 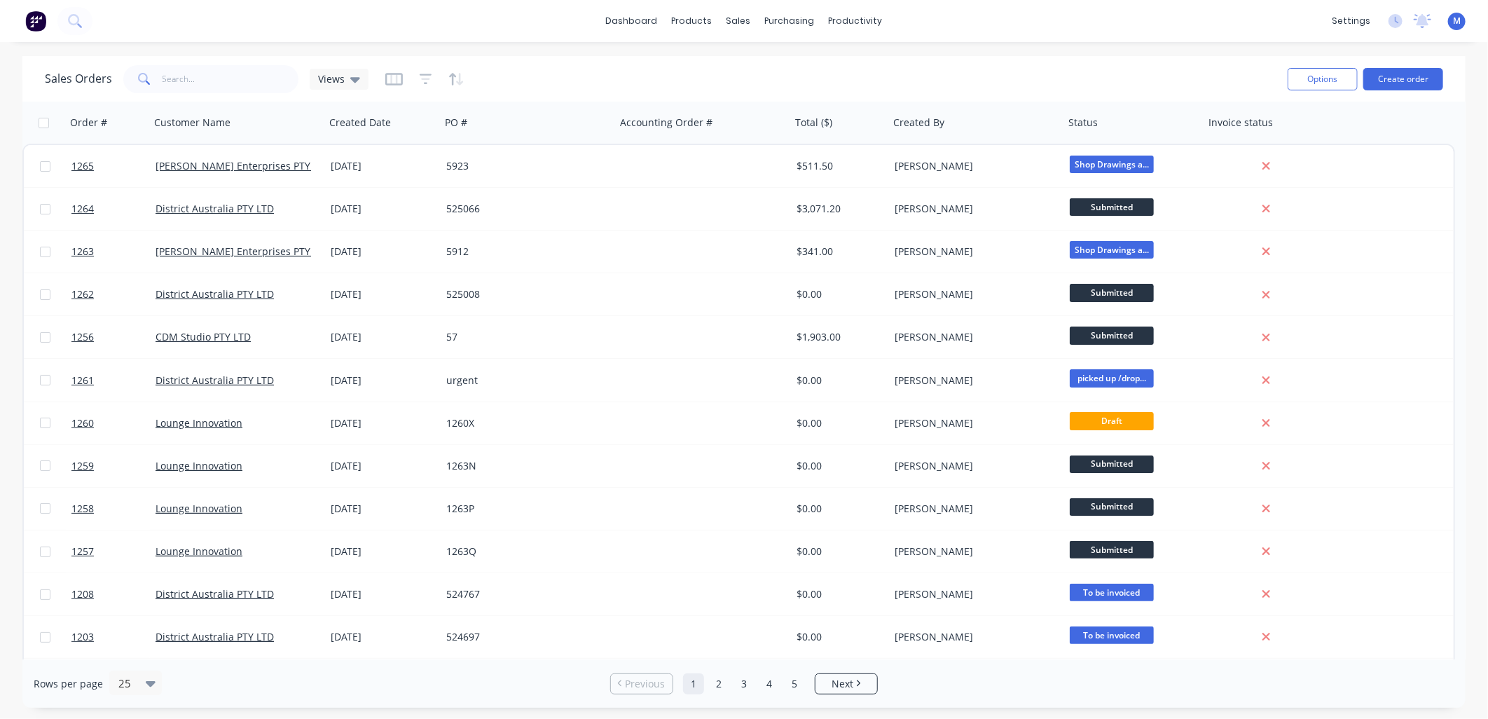 I want to click on div: sales, so click(x=738, y=21).